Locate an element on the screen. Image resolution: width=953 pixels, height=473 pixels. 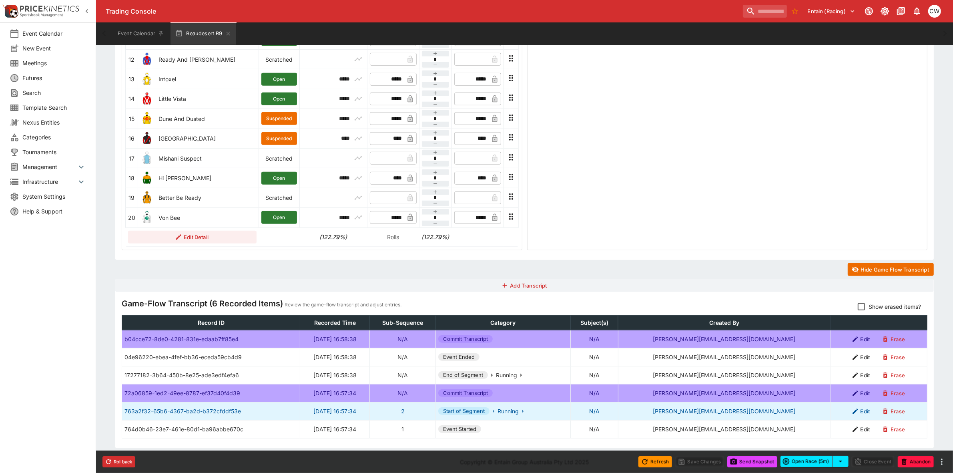
img: runner 12 is located at coordinates (147, 59).